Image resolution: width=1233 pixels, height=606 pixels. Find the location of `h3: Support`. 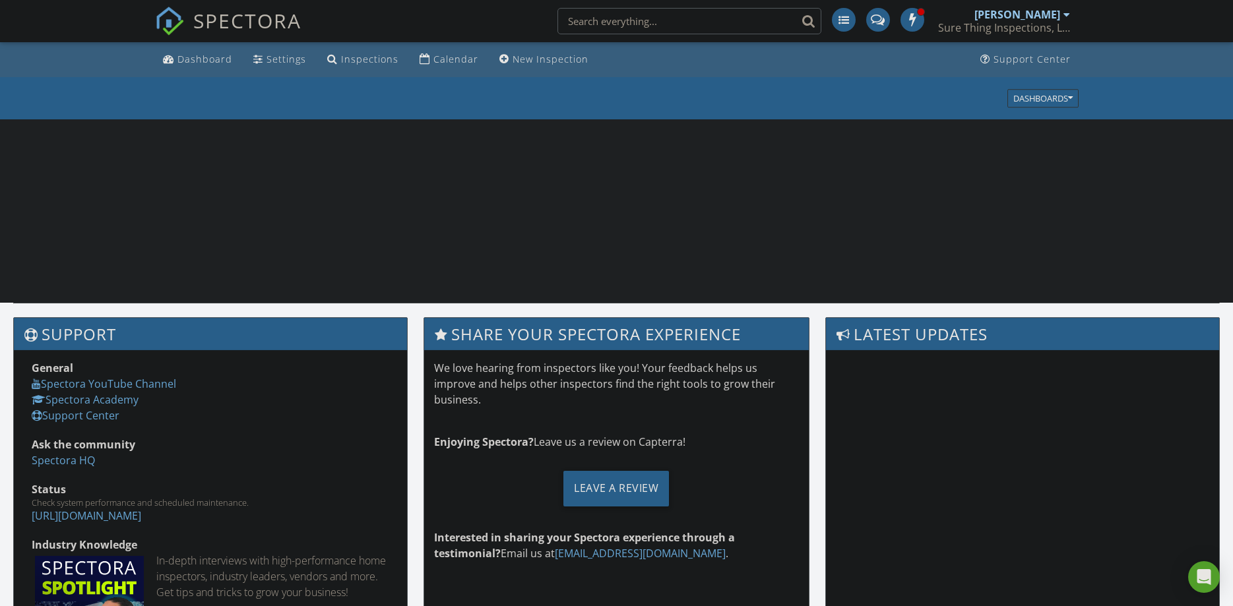

h3: Support is located at coordinates (210, 334).